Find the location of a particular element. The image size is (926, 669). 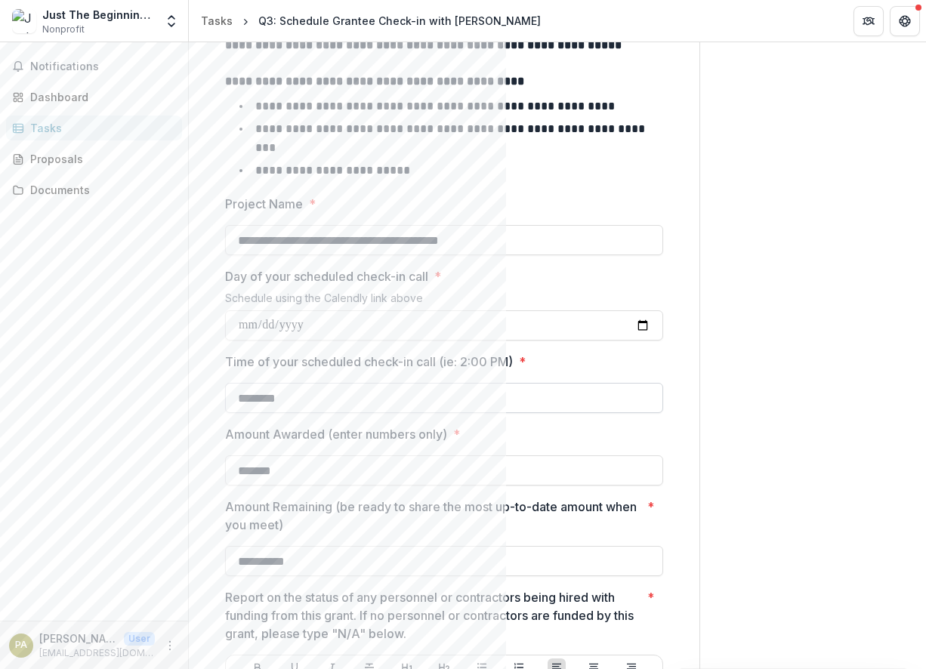

div: Dashboard is located at coordinates (100, 97).